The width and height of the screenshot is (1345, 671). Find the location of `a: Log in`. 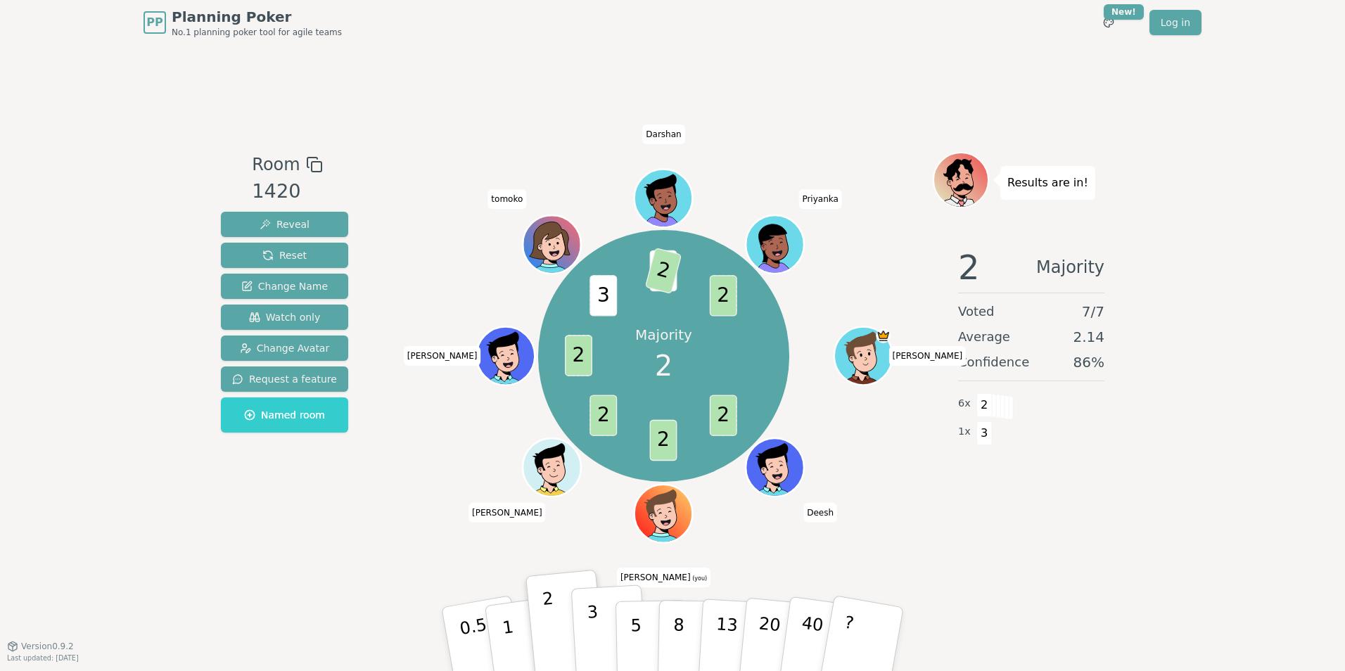

a: Log in is located at coordinates (1176, 23).